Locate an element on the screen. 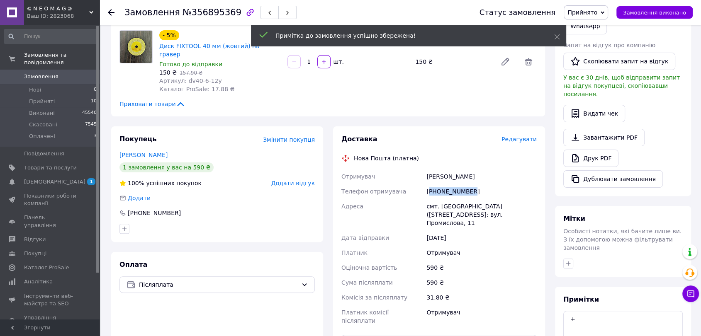 The height and width of the screenshot is (336, 701). span: Каталог ProSale: 17.88 ₴ is located at coordinates (197, 89).